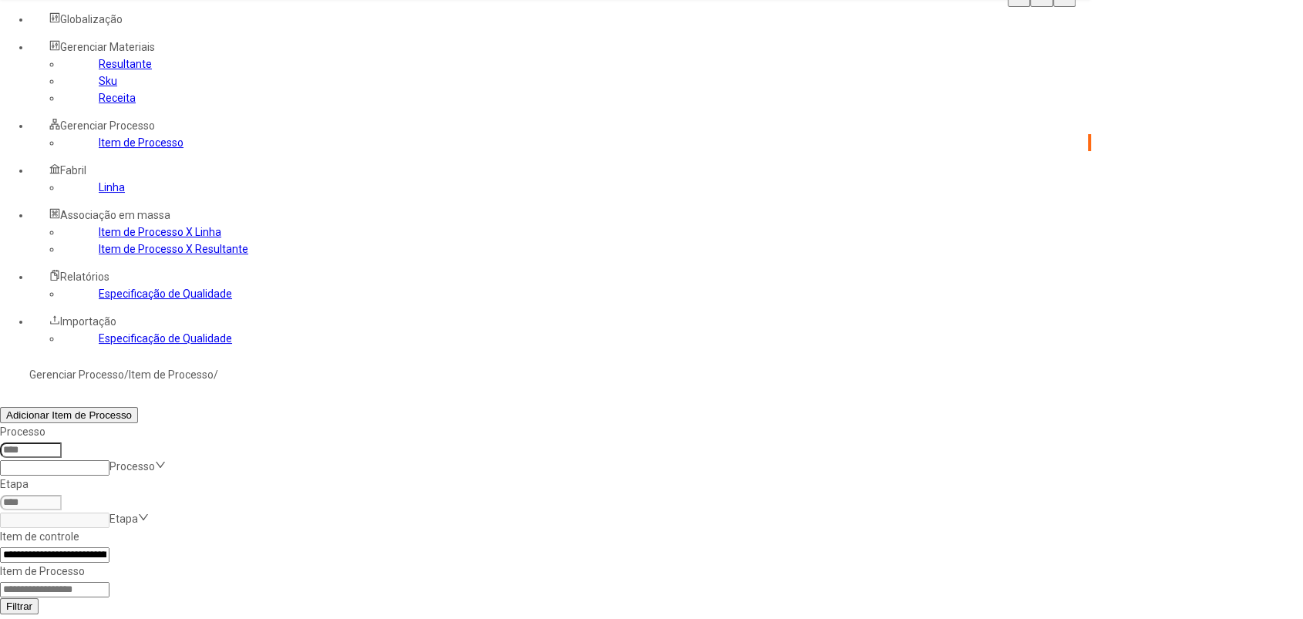 Image resolution: width=1303 pixels, height=619 pixels. I want to click on span: Filtrar, so click(19, 606).